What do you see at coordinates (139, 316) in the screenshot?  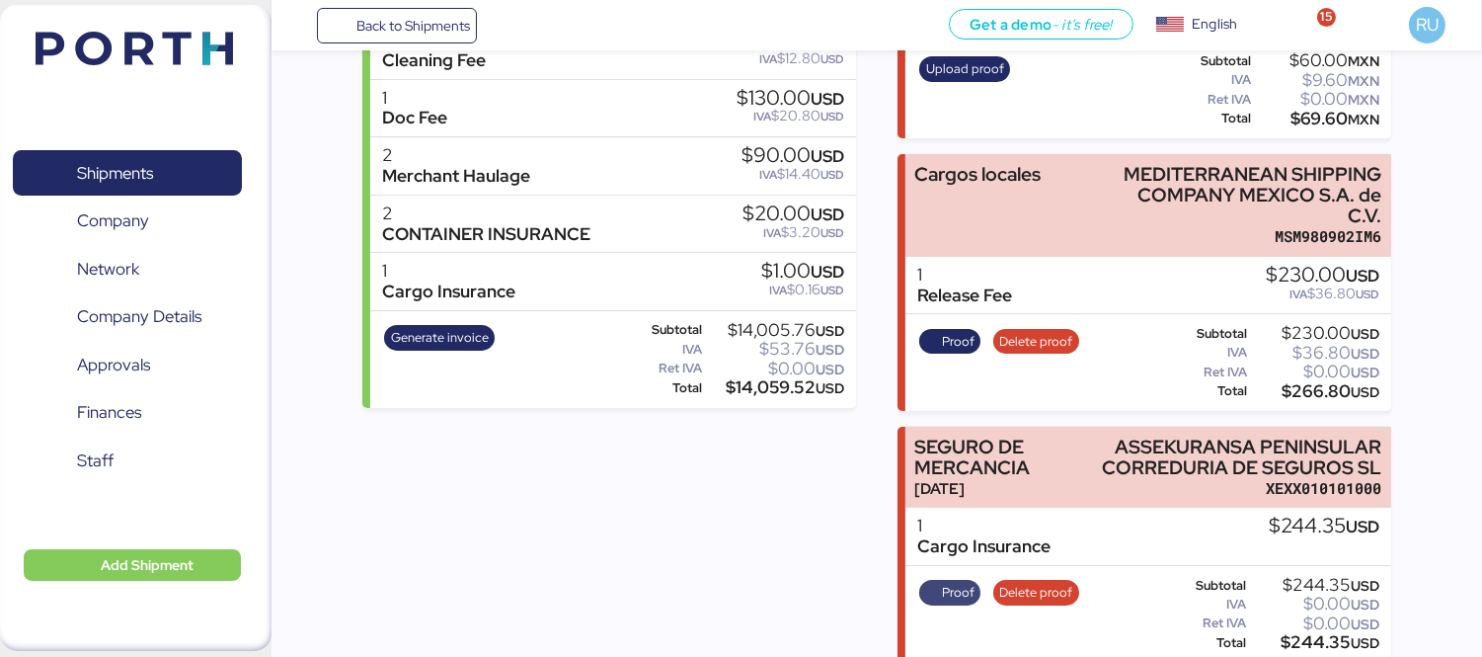 I see `span: Company Details` at bounding box center [139, 316].